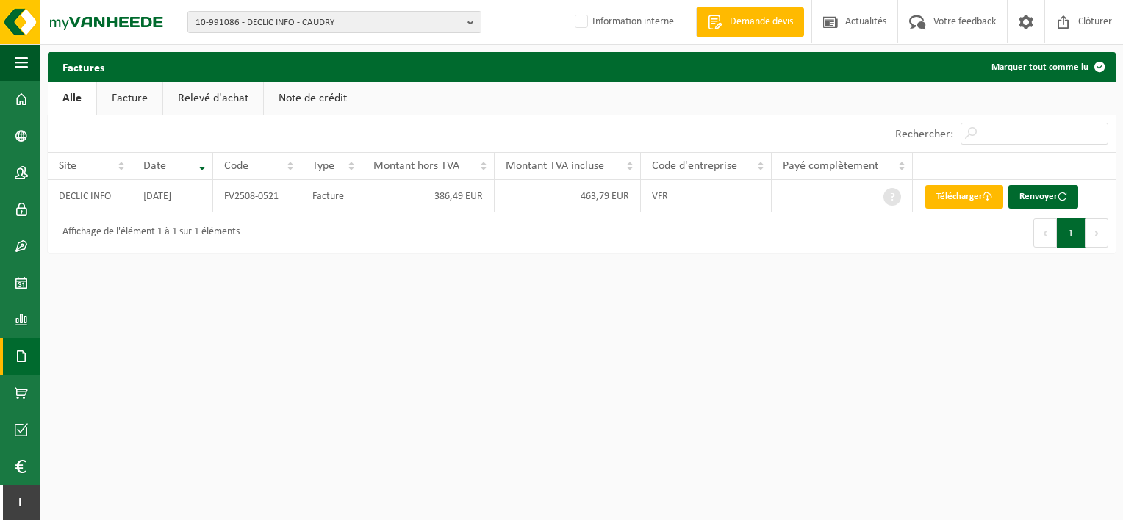 The width and height of the screenshot is (1123, 520). I want to click on a: Demande devis, so click(750, 22).